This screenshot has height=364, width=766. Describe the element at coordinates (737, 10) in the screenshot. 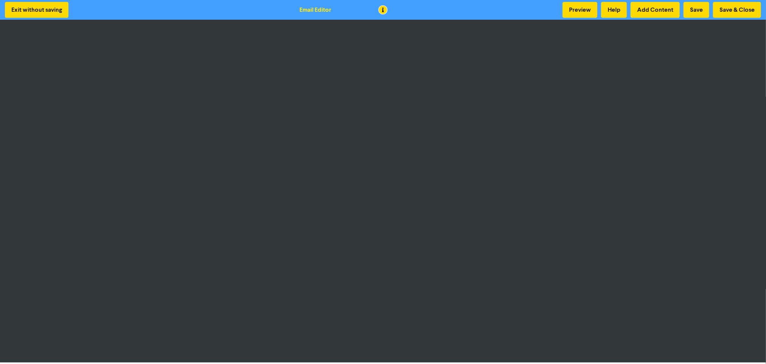

I see `button: Save & Close` at that location.